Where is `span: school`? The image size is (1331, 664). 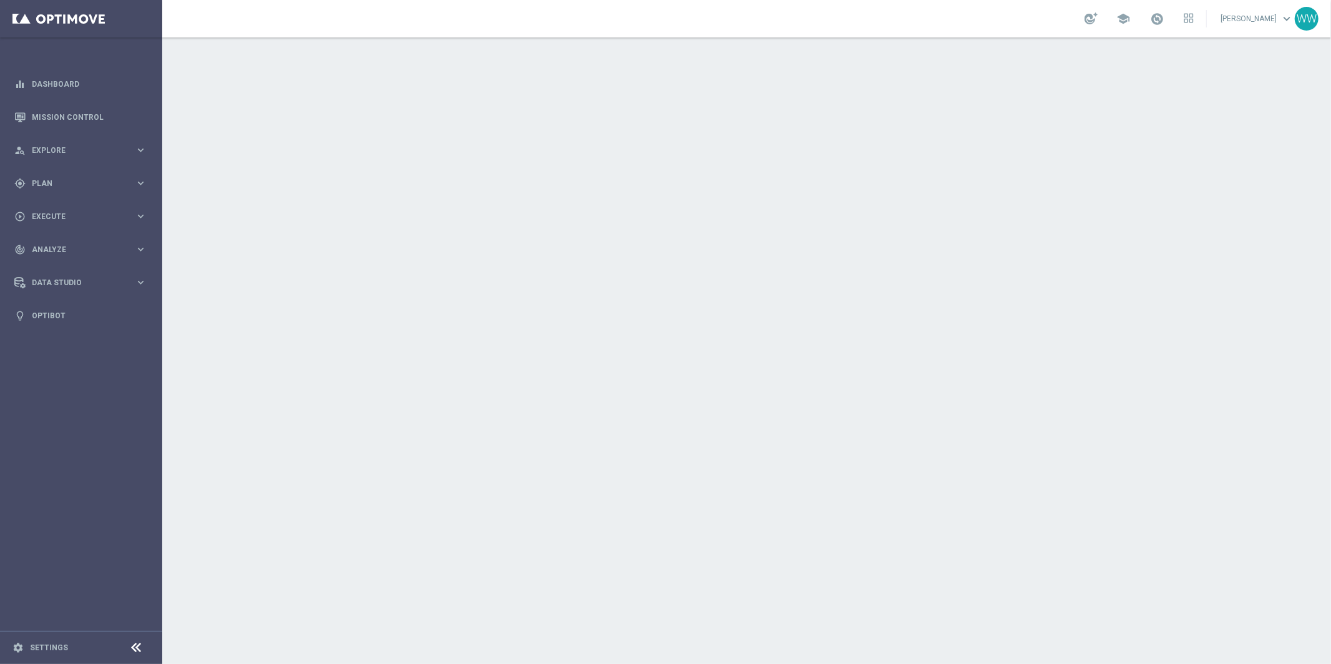 span: school is located at coordinates (1123, 19).